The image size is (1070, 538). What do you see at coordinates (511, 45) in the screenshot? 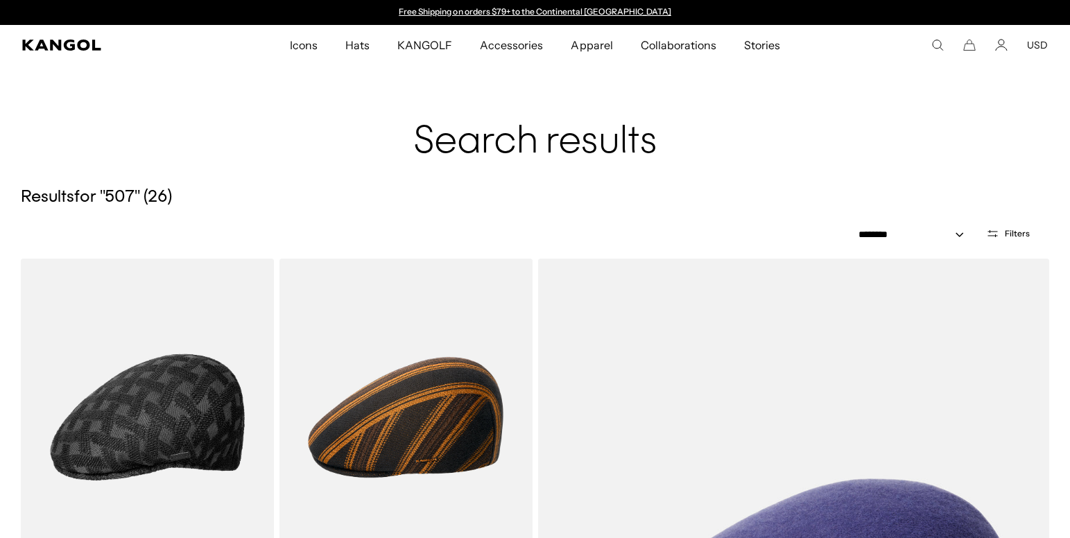
I see `a: Accessories` at bounding box center [511, 45].